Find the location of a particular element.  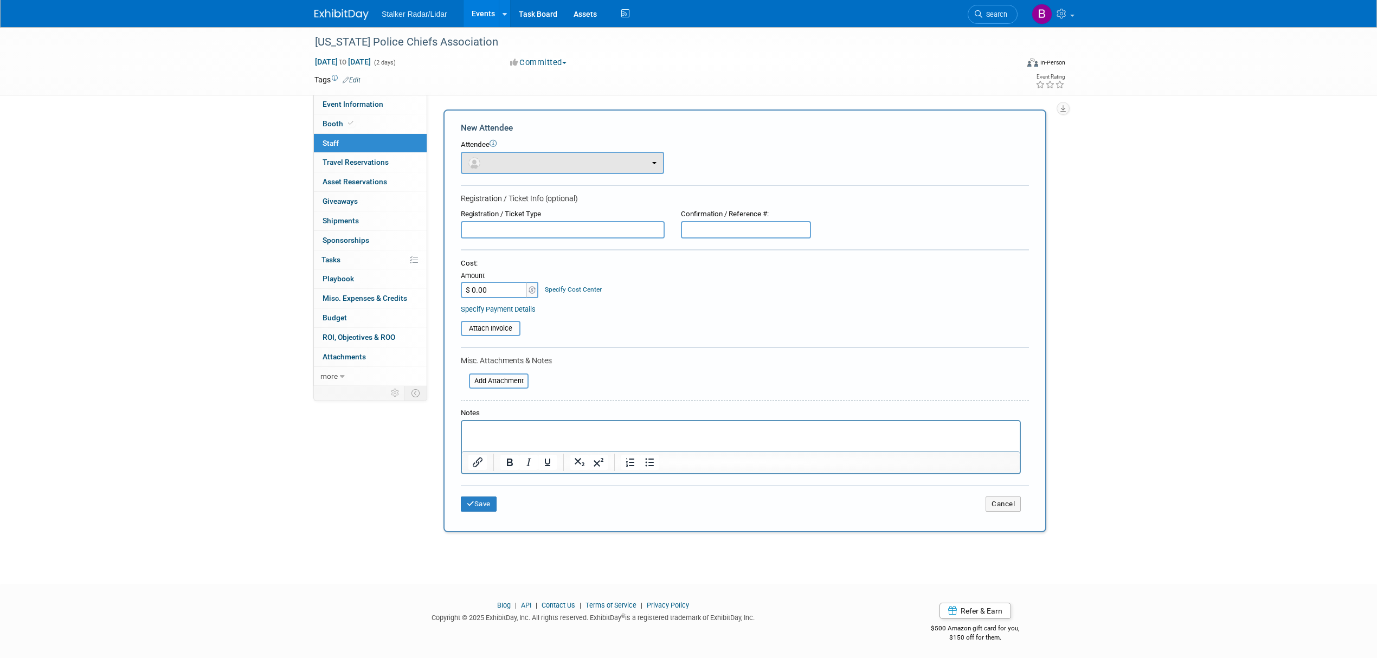

div: Event Rating is located at coordinates (1050, 77).